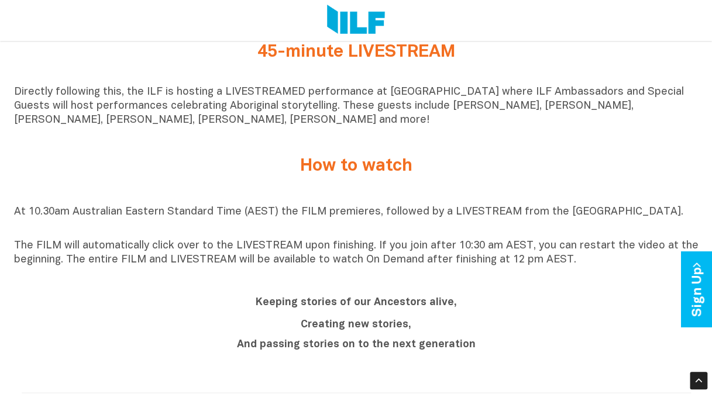 The image size is (712, 394). Describe the element at coordinates (356, 344) in the screenshot. I see `b: And passing stories on to the next generation` at that location.